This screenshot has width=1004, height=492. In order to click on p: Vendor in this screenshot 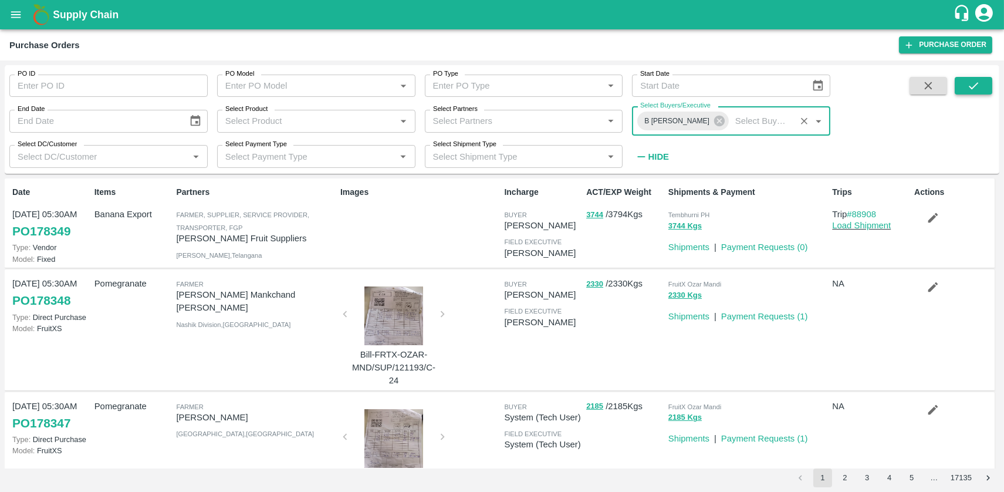, I will do `click(51, 247)`.